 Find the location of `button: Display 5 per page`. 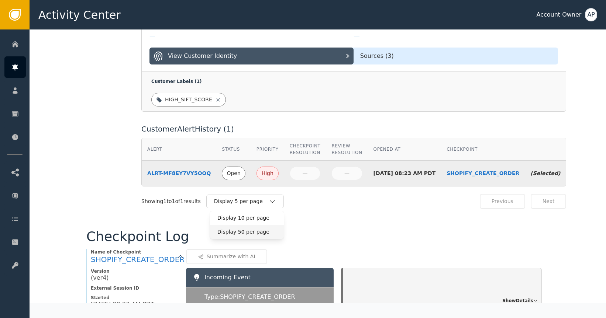

button: Display 5 per page is located at coordinates (245, 201).